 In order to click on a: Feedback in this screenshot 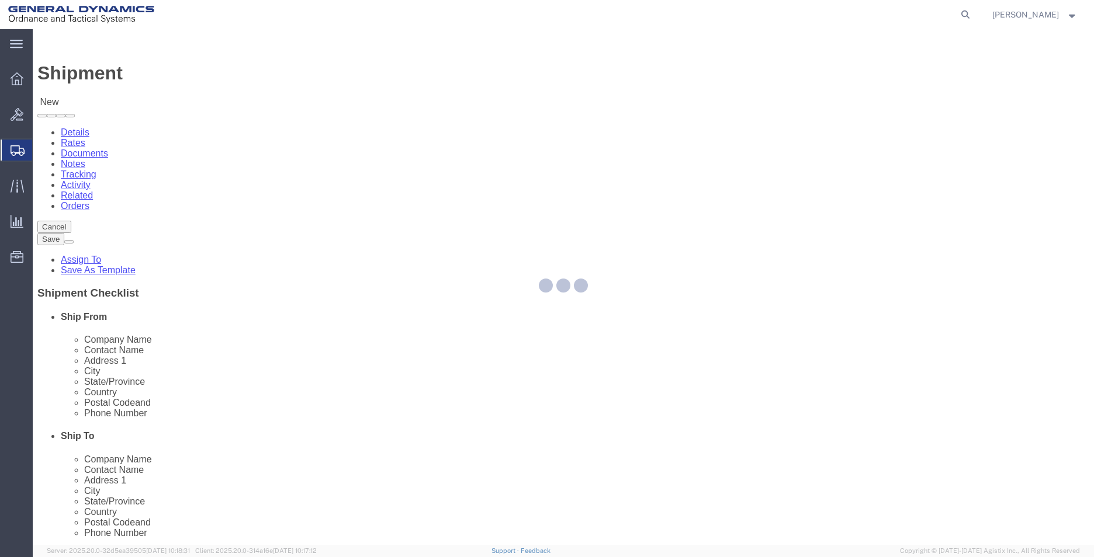, I will do `click(535, 551)`.